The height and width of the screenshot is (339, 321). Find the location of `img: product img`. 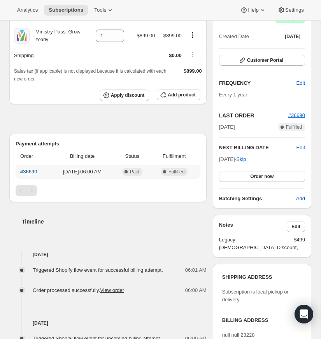

img: product img is located at coordinates (22, 36).